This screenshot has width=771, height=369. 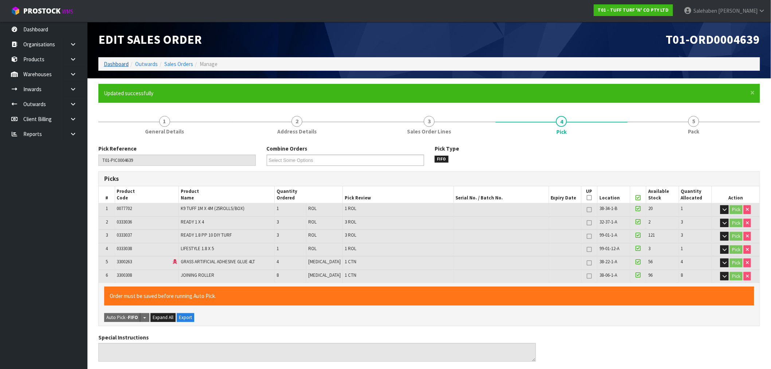 What do you see at coordinates (197, 275) in the screenshot?
I see `span: JOINING ROLLER` at bounding box center [197, 275].